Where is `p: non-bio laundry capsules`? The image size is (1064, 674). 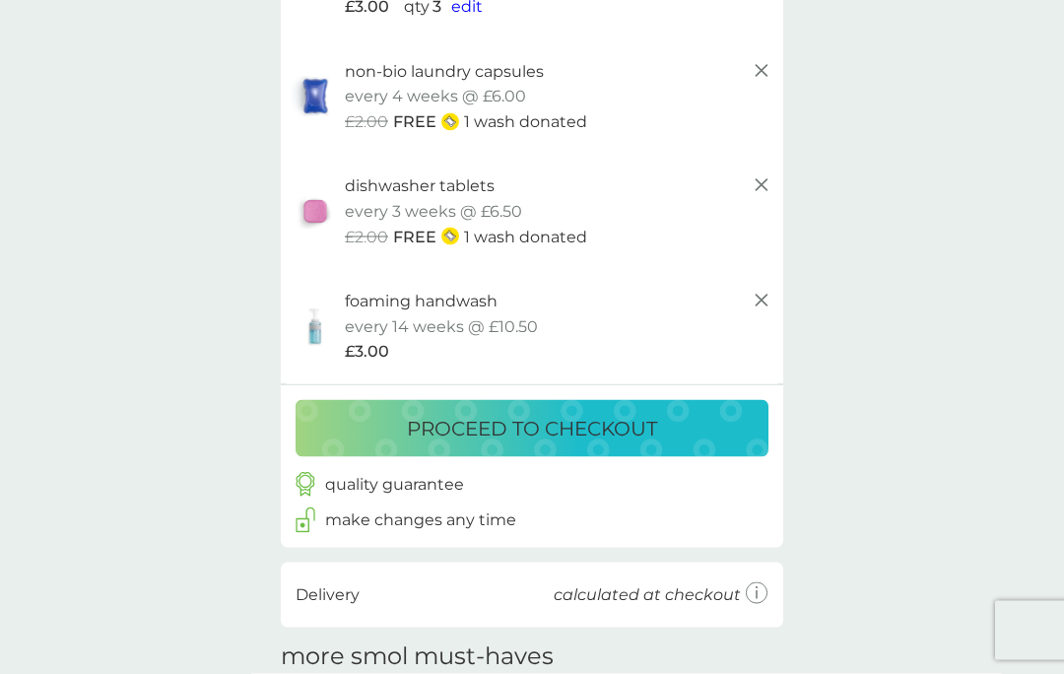 p: non-bio laundry capsules is located at coordinates (444, 72).